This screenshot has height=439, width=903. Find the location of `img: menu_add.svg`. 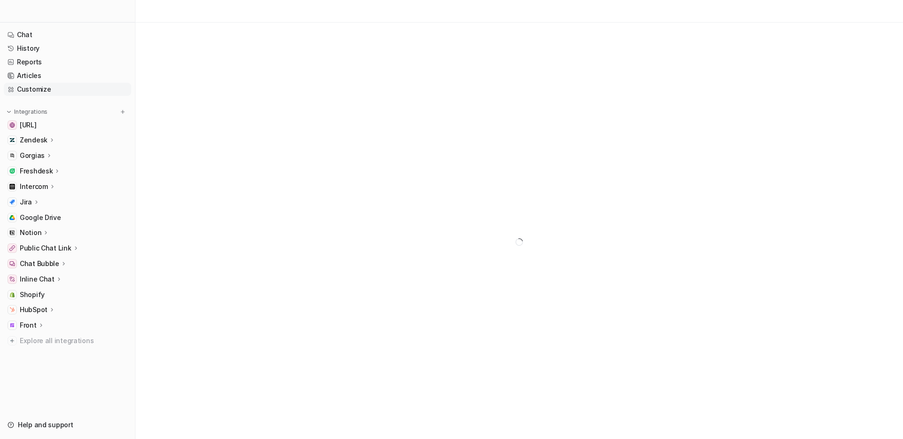

img: menu_add.svg is located at coordinates (123, 112).